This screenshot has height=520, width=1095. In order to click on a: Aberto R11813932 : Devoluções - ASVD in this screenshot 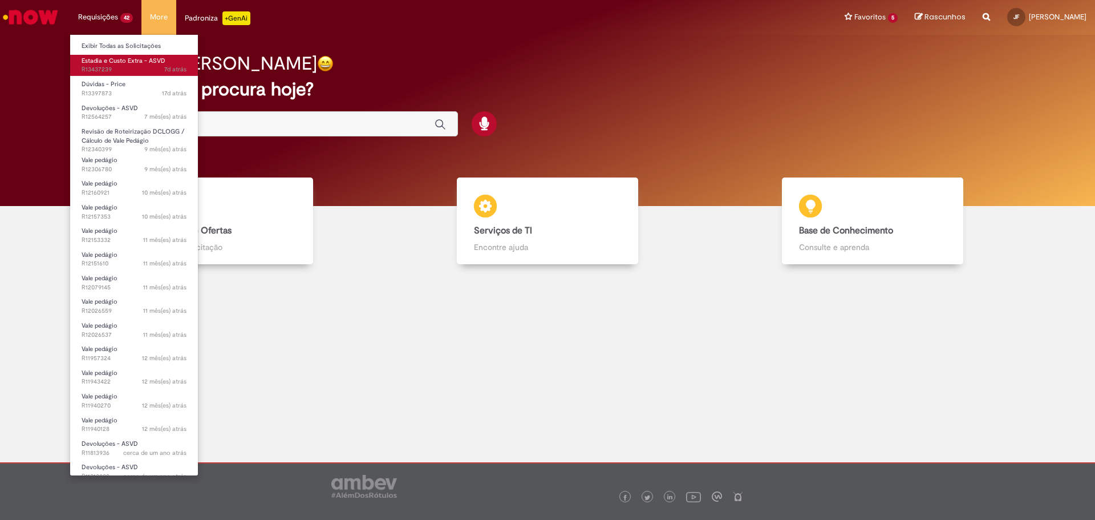, I will do `click(134, 471)`.